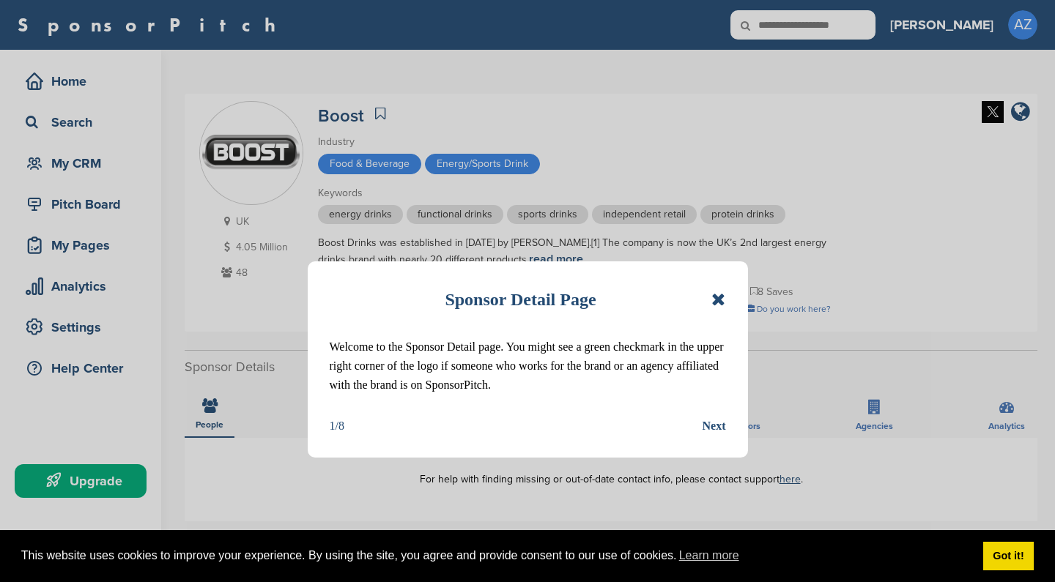 This screenshot has height=582, width=1055. Describe the element at coordinates (1008, 557) in the screenshot. I see `a: dismiss cookie message` at that location.